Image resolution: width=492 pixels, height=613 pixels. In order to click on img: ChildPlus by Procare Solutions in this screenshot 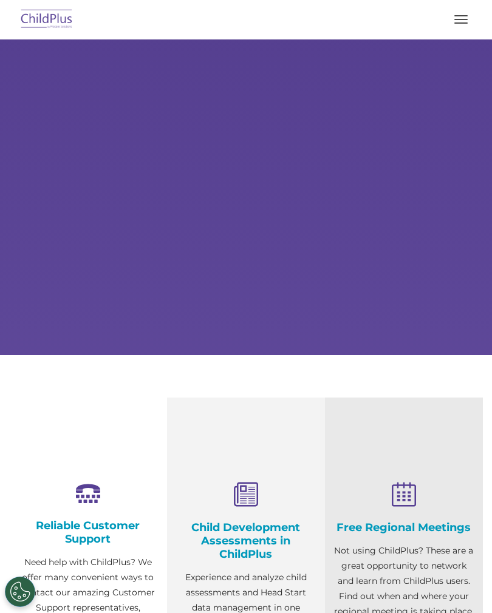, I will do `click(47, 19)`.